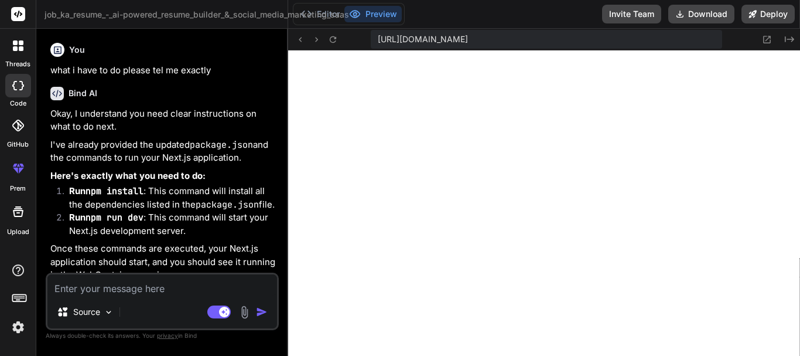 This screenshot has width=800, height=356. I want to click on button: Editor, so click(320, 14).